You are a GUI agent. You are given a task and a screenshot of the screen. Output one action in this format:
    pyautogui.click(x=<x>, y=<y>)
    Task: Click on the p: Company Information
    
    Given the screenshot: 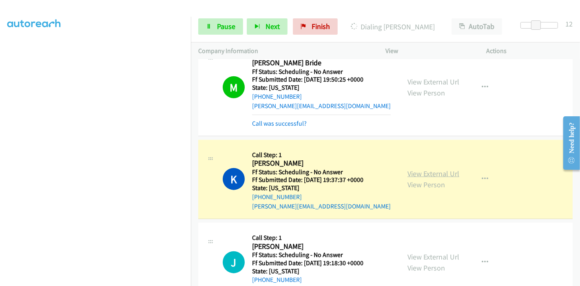 What is the action you would take?
    pyautogui.click(x=284, y=51)
    